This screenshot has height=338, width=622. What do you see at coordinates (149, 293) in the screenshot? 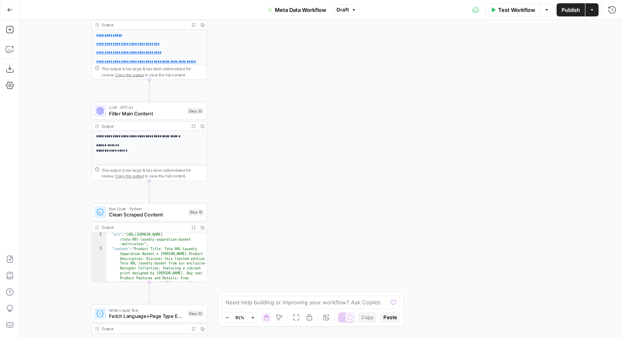
I see `g: Edge from step_10 to step_22` at bounding box center [149, 293].